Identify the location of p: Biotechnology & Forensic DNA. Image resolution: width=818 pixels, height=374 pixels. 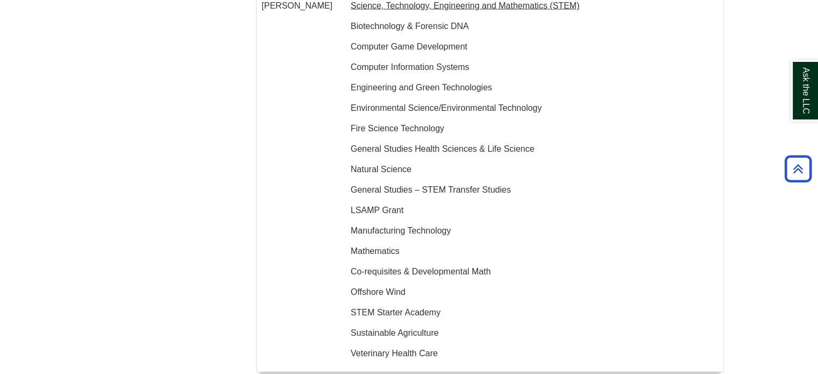
(465, 26).